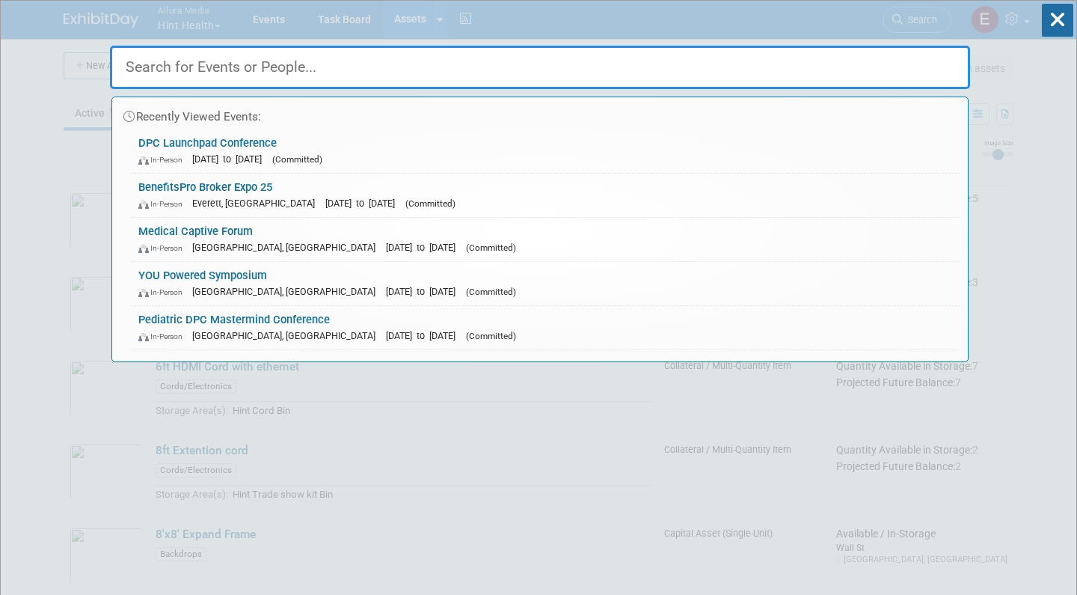  Describe the element at coordinates (540, 113) in the screenshot. I see `div: Recently Viewed Events:` at that location.